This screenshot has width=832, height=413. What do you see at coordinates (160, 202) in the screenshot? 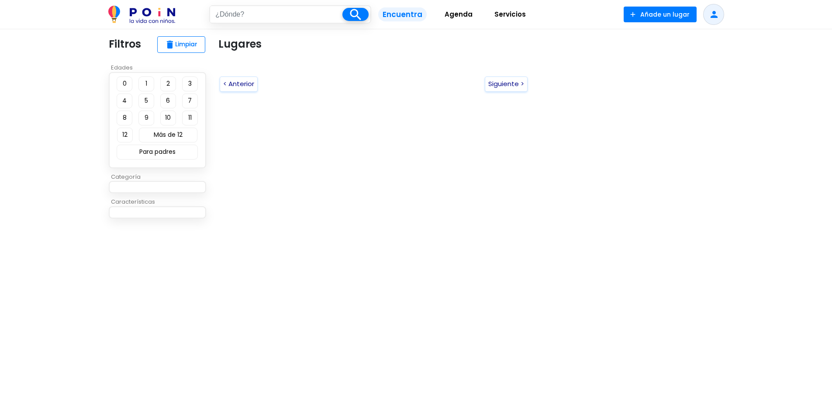
I see `p: Características` at bounding box center [160, 202].